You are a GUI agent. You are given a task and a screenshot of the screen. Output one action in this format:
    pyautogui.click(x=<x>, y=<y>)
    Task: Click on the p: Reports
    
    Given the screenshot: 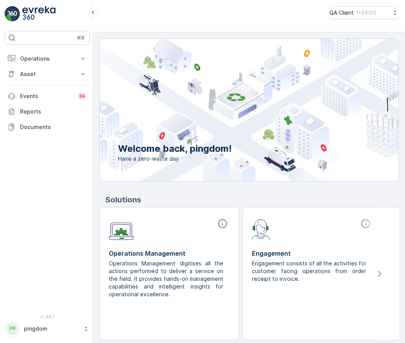 What is the action you would take?
    pyautogui.click(x=53, y=112)
    